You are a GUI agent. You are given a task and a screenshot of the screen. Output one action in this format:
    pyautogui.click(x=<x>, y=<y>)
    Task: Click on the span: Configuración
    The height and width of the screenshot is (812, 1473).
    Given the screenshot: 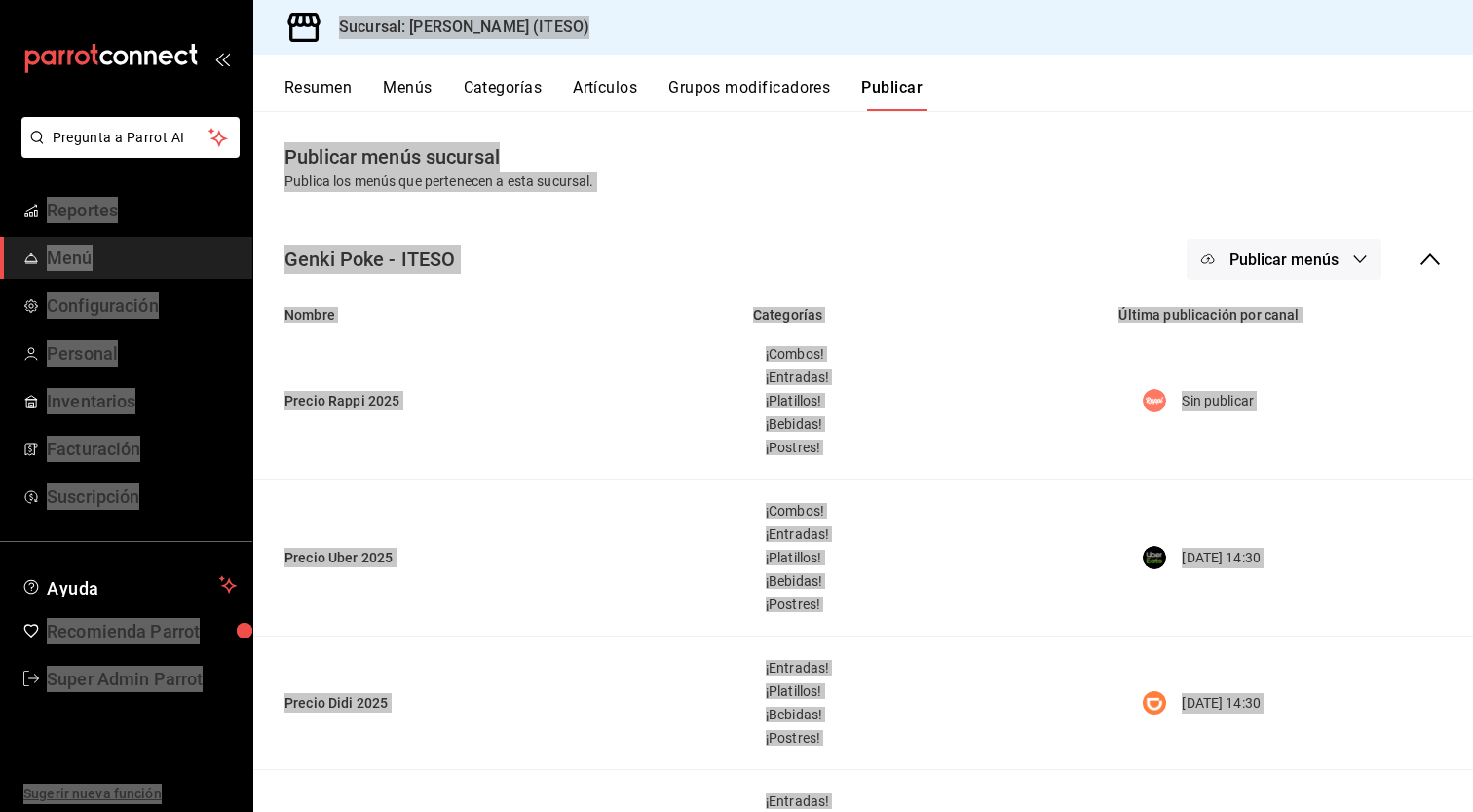 What is the action you would take?
    pyautogui.click(x=141, y=305)
    